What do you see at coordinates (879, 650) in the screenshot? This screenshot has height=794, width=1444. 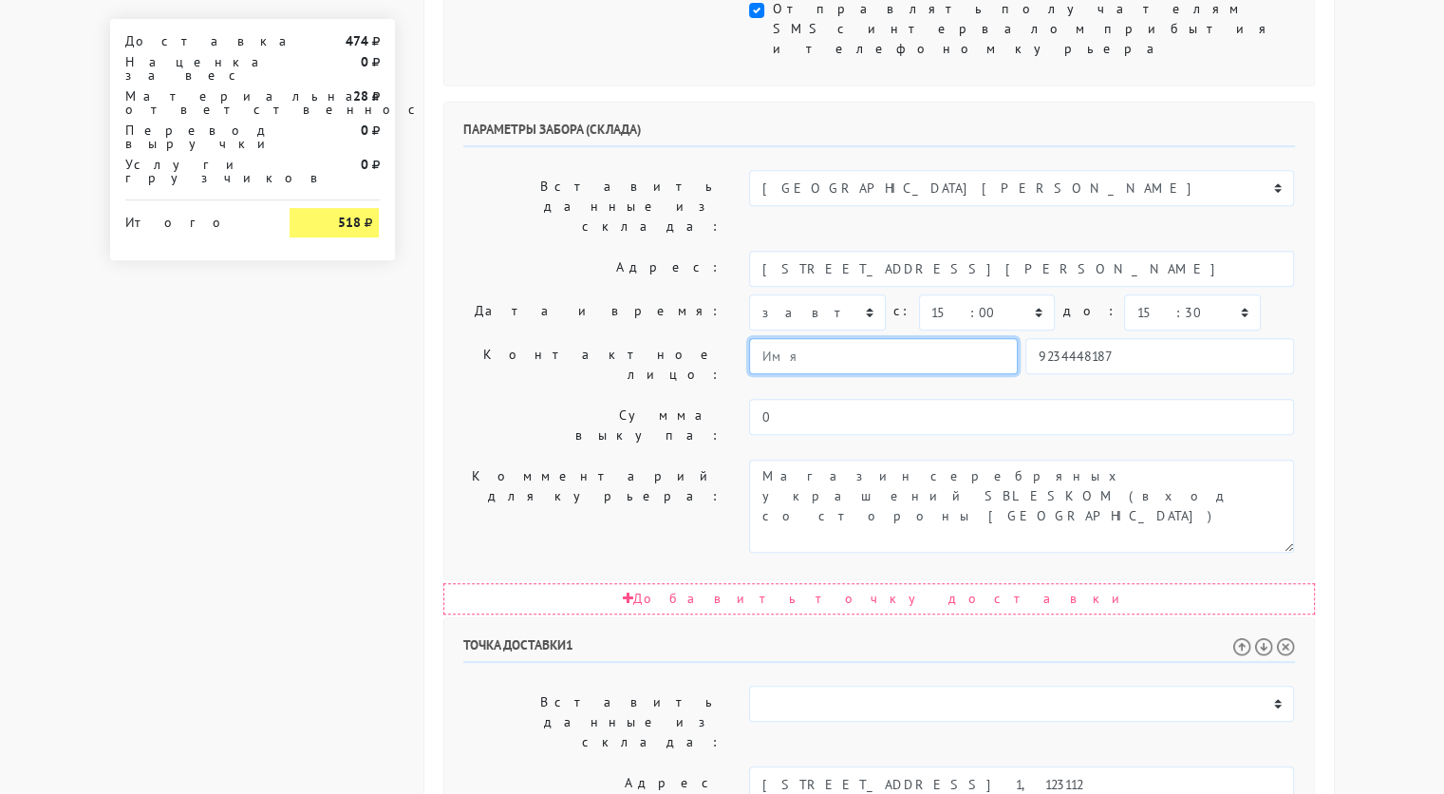 I see `h6: Точка доставки` at bounding box center [879, 650].